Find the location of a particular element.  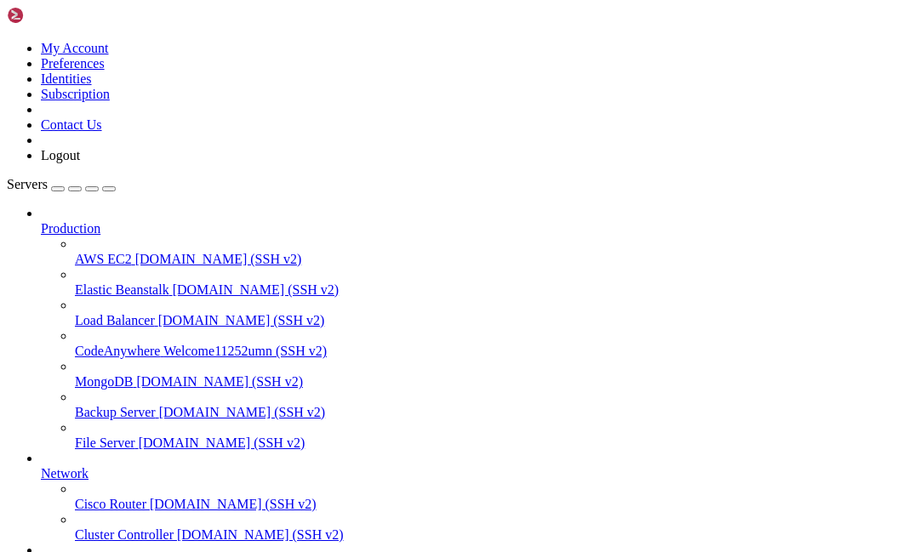

span: Load Balancer is located at coordinates (115, 320).